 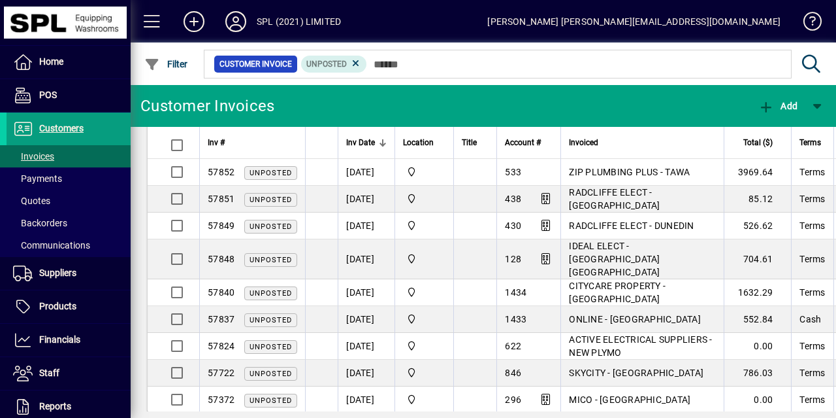 I want to click on span: Staff, so click(x=49, y=372).